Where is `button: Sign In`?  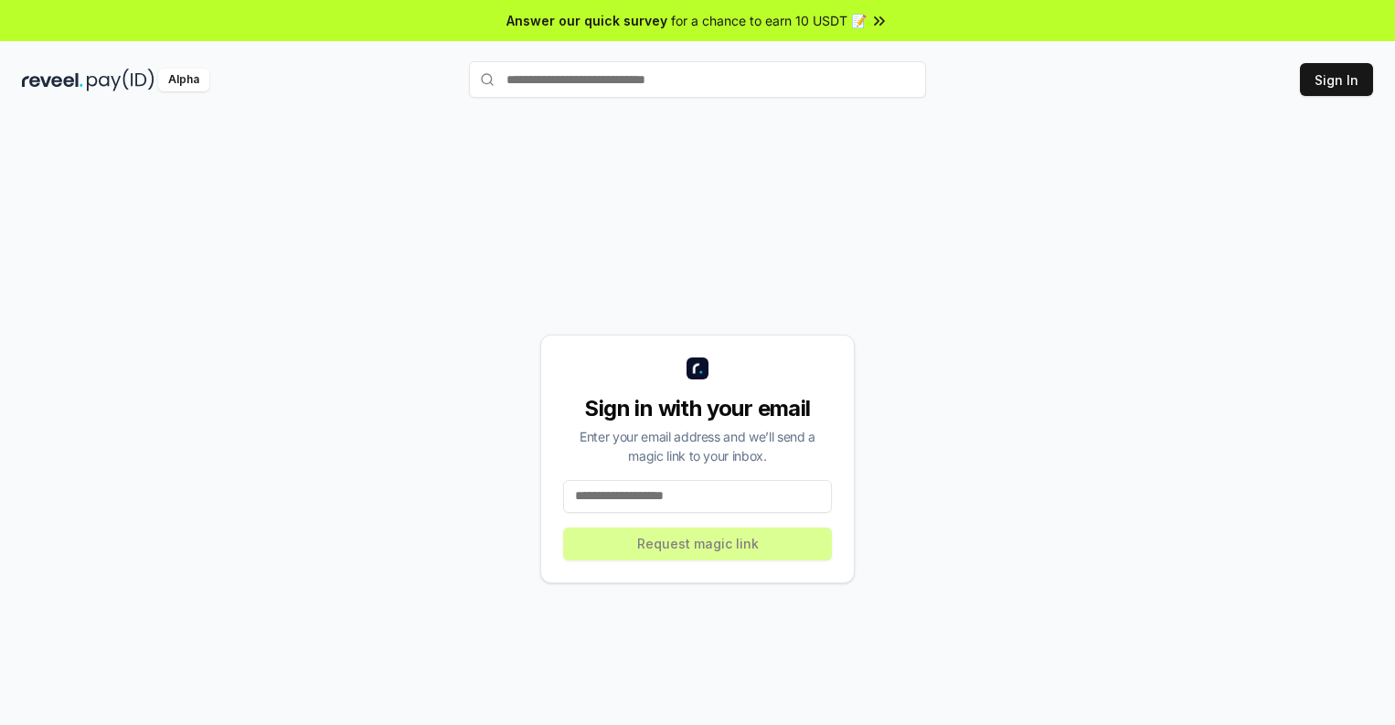 button: Sign In is located at coordinates (1337, 80).